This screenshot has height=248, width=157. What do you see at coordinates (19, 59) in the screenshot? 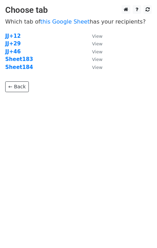
I see `a: Sheet183` at bounding box center [19, 59].